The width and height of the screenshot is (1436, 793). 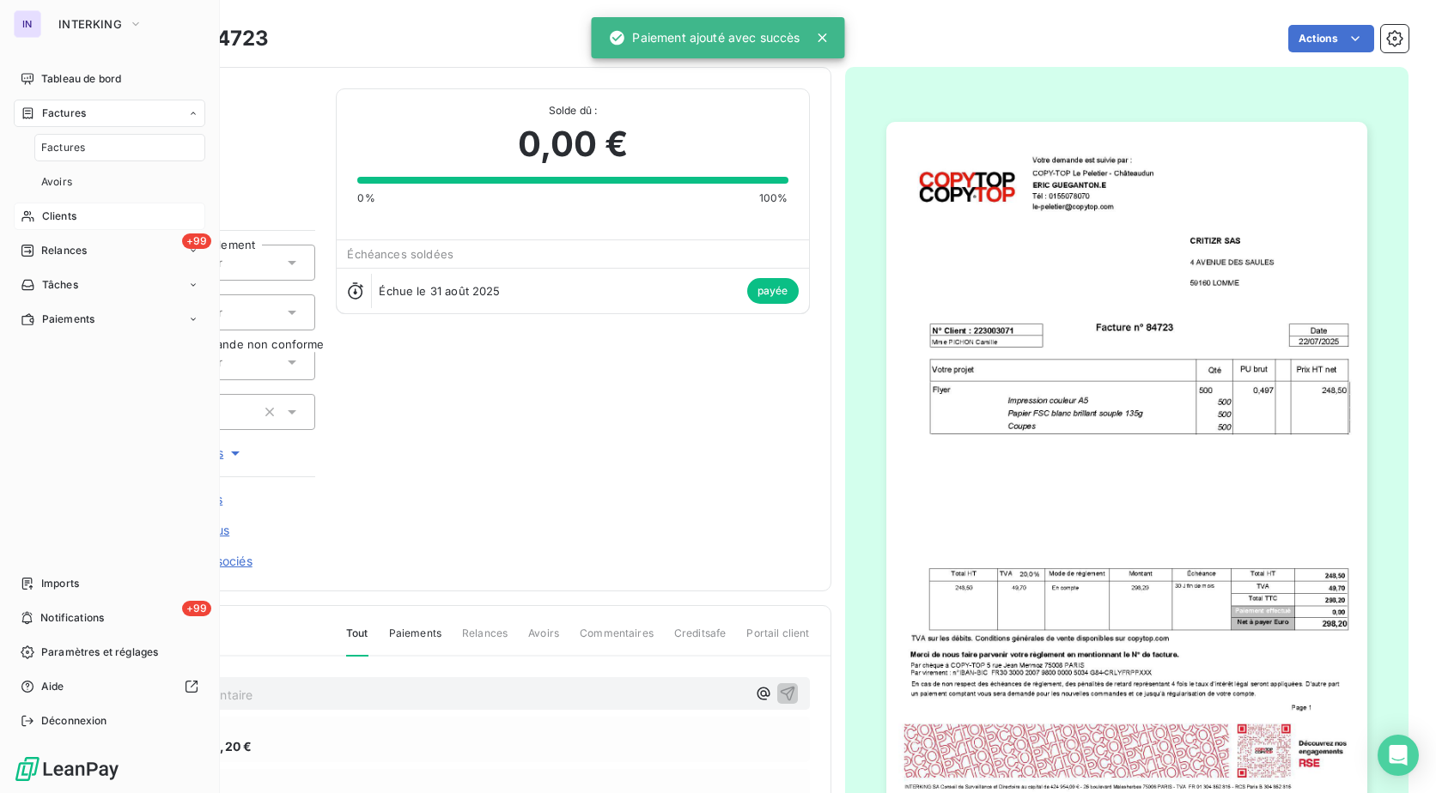 I want to click on div: IN, so click(x=27, y=24).